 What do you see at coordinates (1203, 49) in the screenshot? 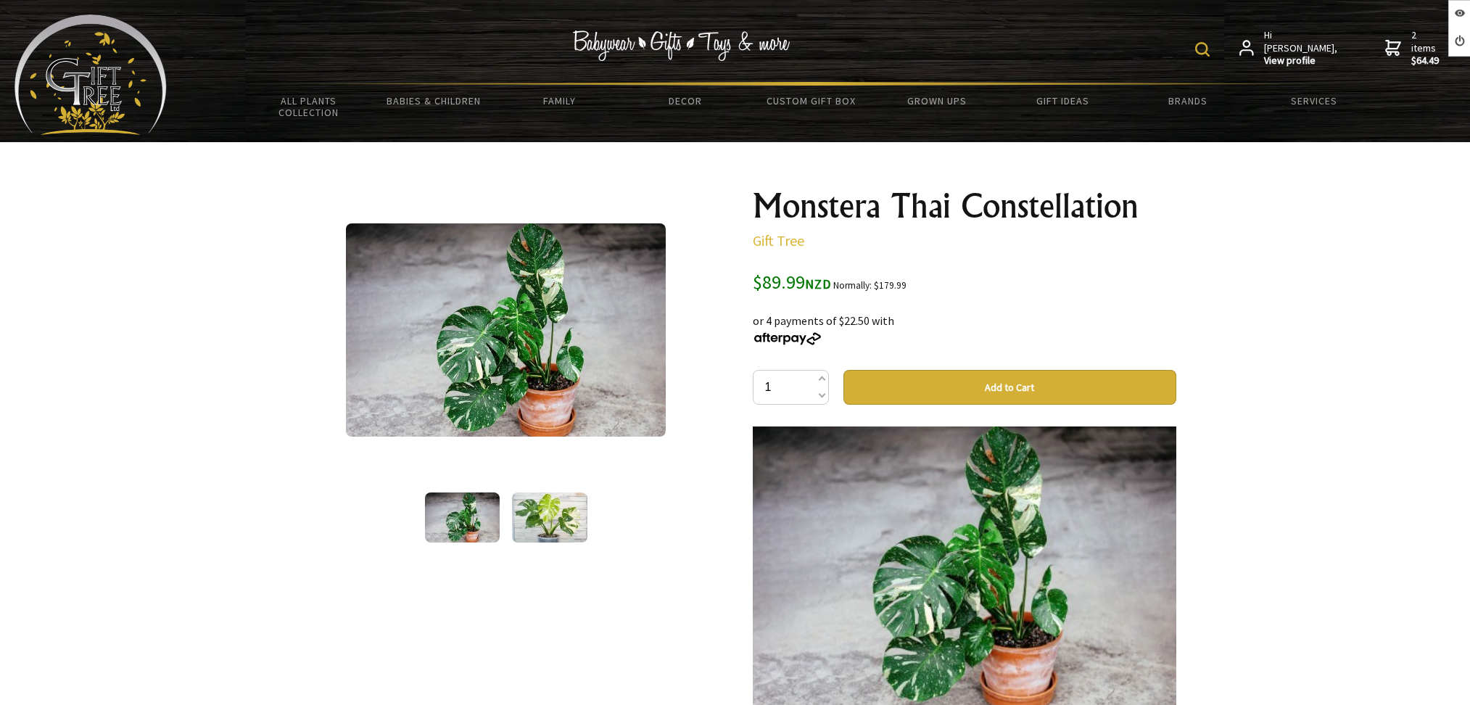
I see `img: product search` at bounding box center [1203, 49].